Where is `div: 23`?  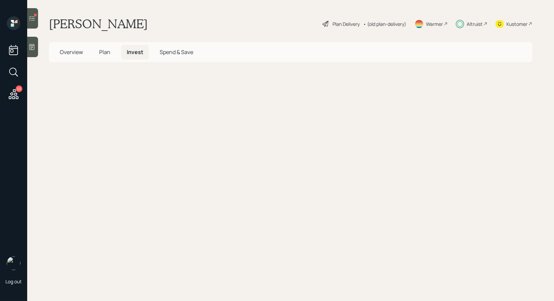
div: 23 is located at coordinates (19, 89).